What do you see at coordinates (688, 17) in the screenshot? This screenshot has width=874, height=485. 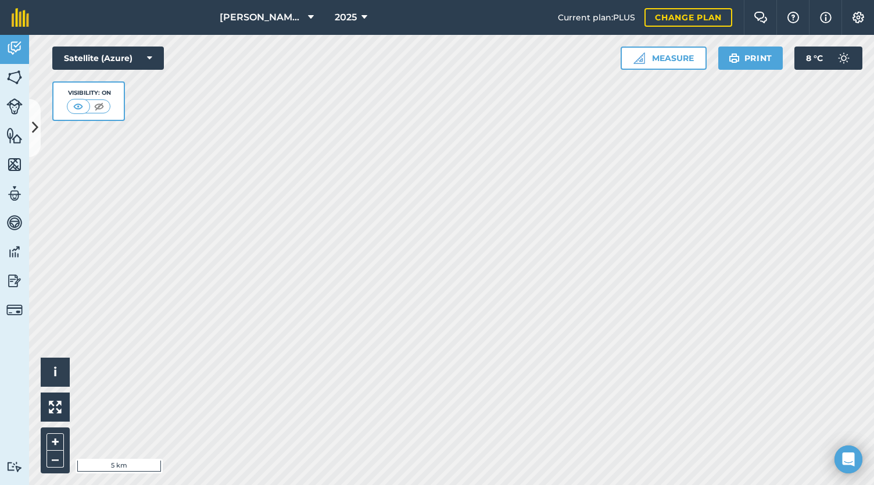 I see `a: Change plan` at bounding box center [688, 17].